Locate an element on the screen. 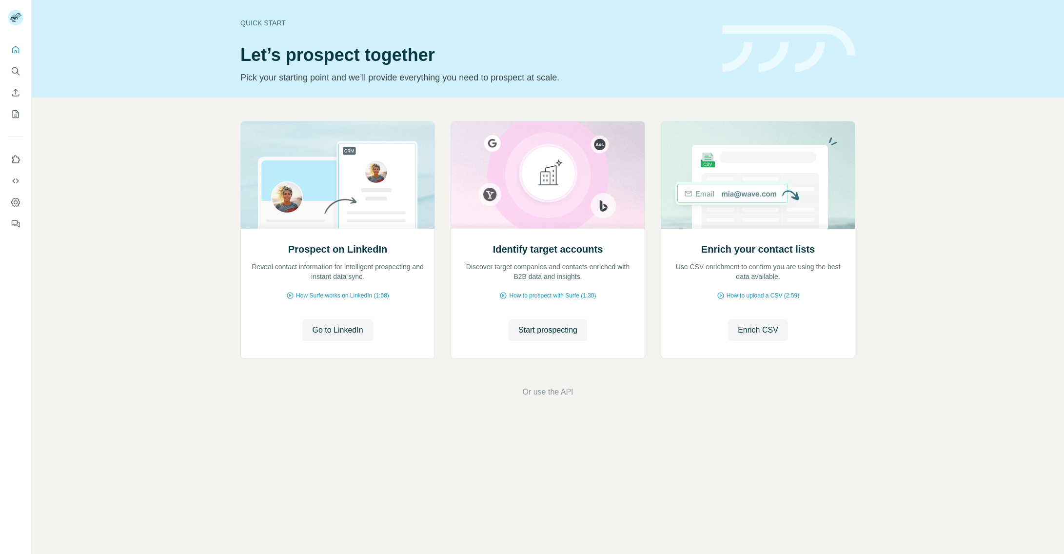 This screenshot has width=1064, height=554. button: Start prospecting is located at coordinates (548, 330).